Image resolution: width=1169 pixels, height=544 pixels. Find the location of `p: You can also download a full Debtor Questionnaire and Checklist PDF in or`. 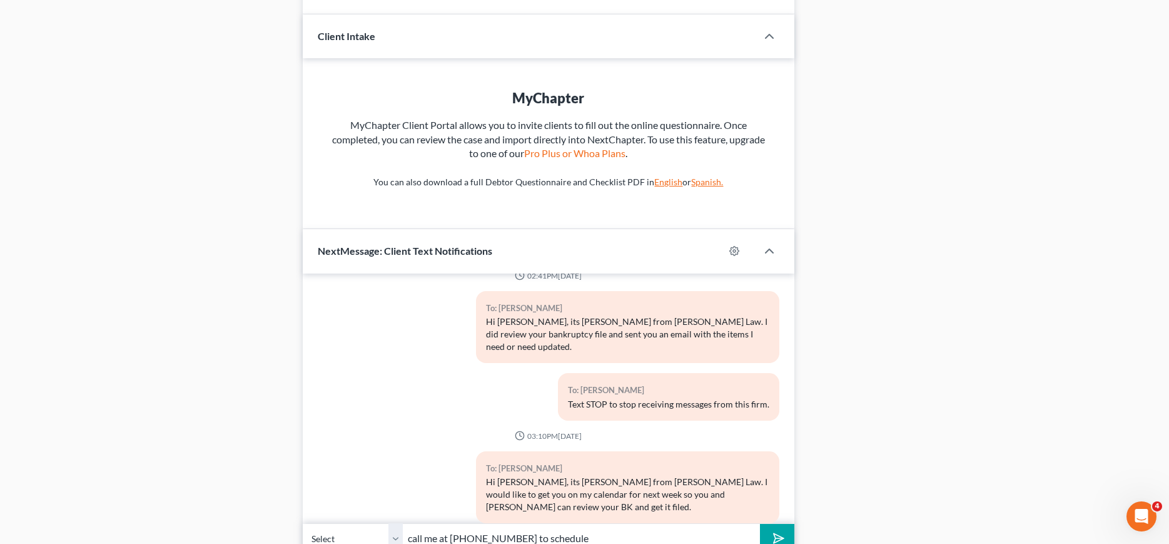

p: You can also download a full Debtor Questionnaire and Checklist PDF in or is located at coordinates (548, 182).